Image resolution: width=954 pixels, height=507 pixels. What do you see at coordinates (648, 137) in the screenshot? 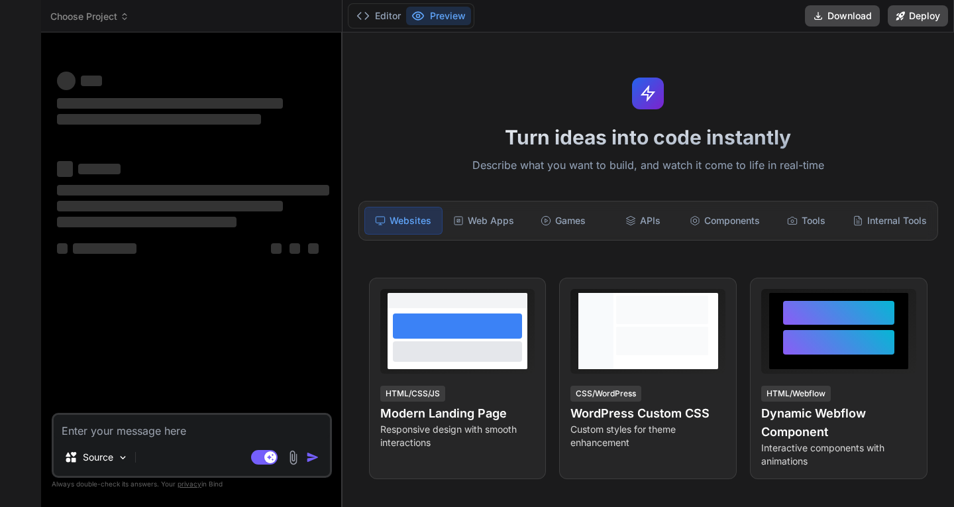
I see `h1: Turn ideas into code instantly` at bounding box center [648, 137].